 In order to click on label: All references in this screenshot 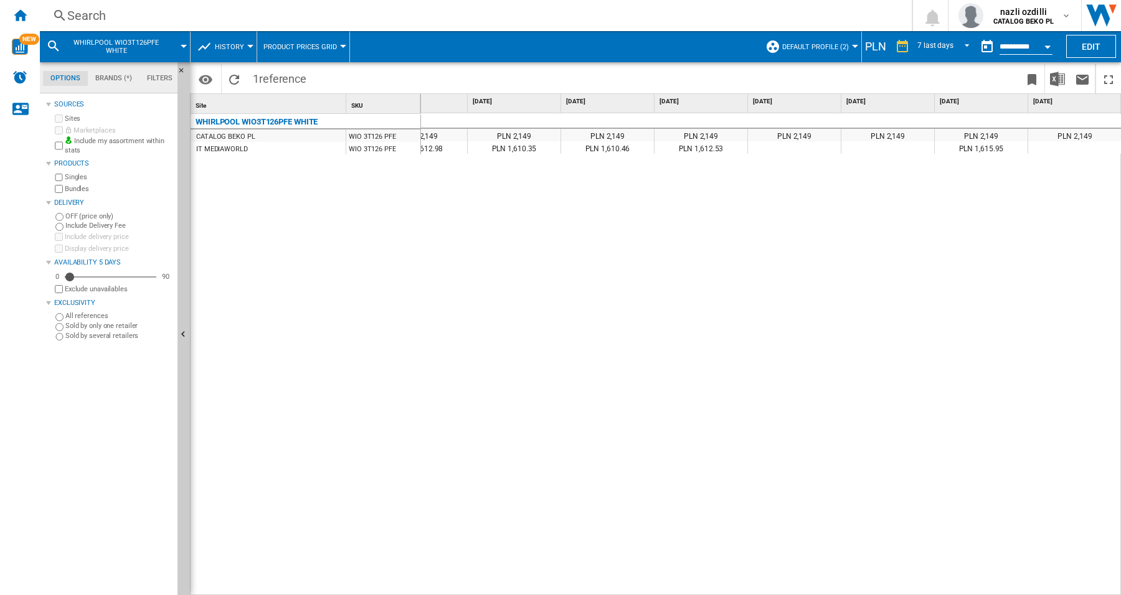, I will do `click(119, 316)`.